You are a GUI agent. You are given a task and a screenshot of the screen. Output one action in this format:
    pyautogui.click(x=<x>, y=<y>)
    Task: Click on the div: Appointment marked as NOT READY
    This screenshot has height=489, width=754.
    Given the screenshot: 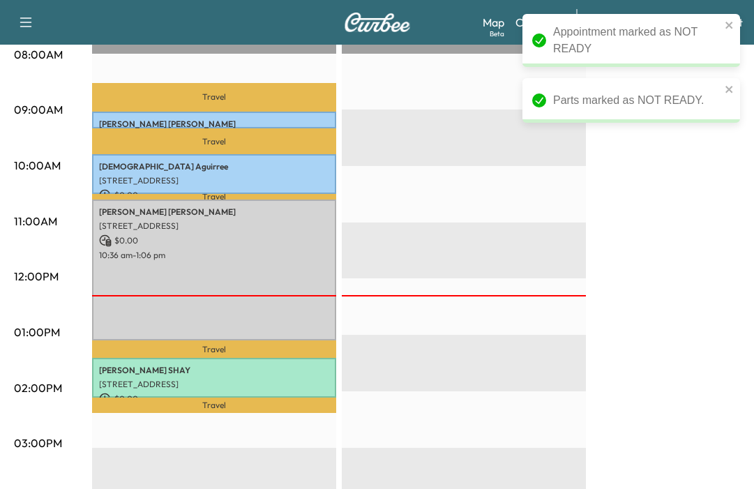 What is the action you would take?
    pyautogui.click(x=637, y=40)
    